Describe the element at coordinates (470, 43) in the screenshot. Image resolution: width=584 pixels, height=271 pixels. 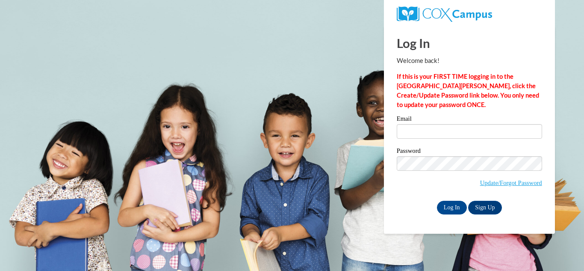
I see `h1: Log In` at that location.